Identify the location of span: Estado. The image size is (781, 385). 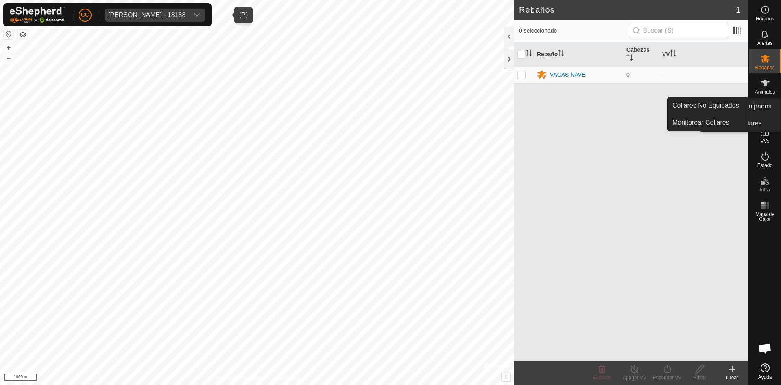
(765, 165).